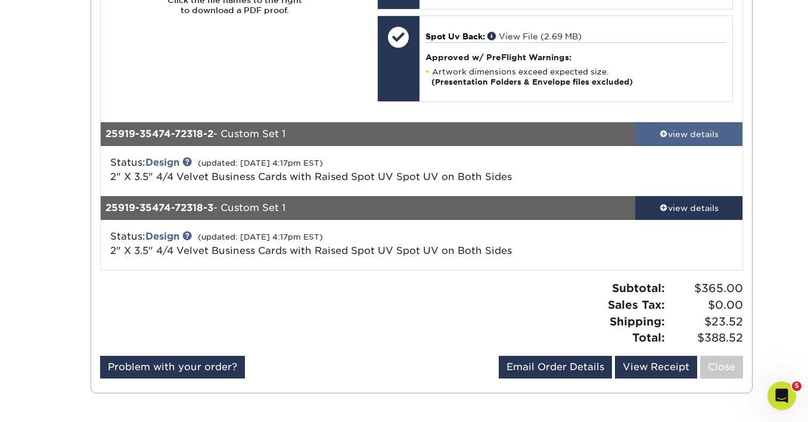 The height and width of the screenshot is (422, 808). I want to click on a: Email Order Details, so click(555, 367).